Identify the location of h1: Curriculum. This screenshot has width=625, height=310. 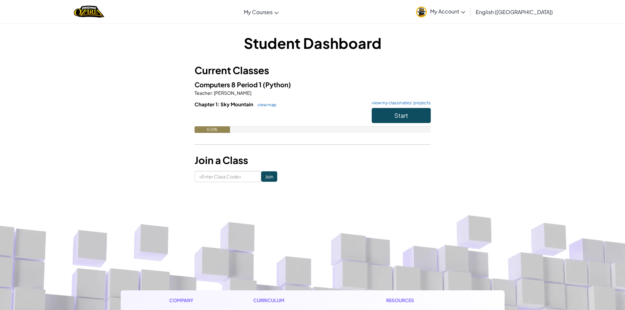
(293, 300).